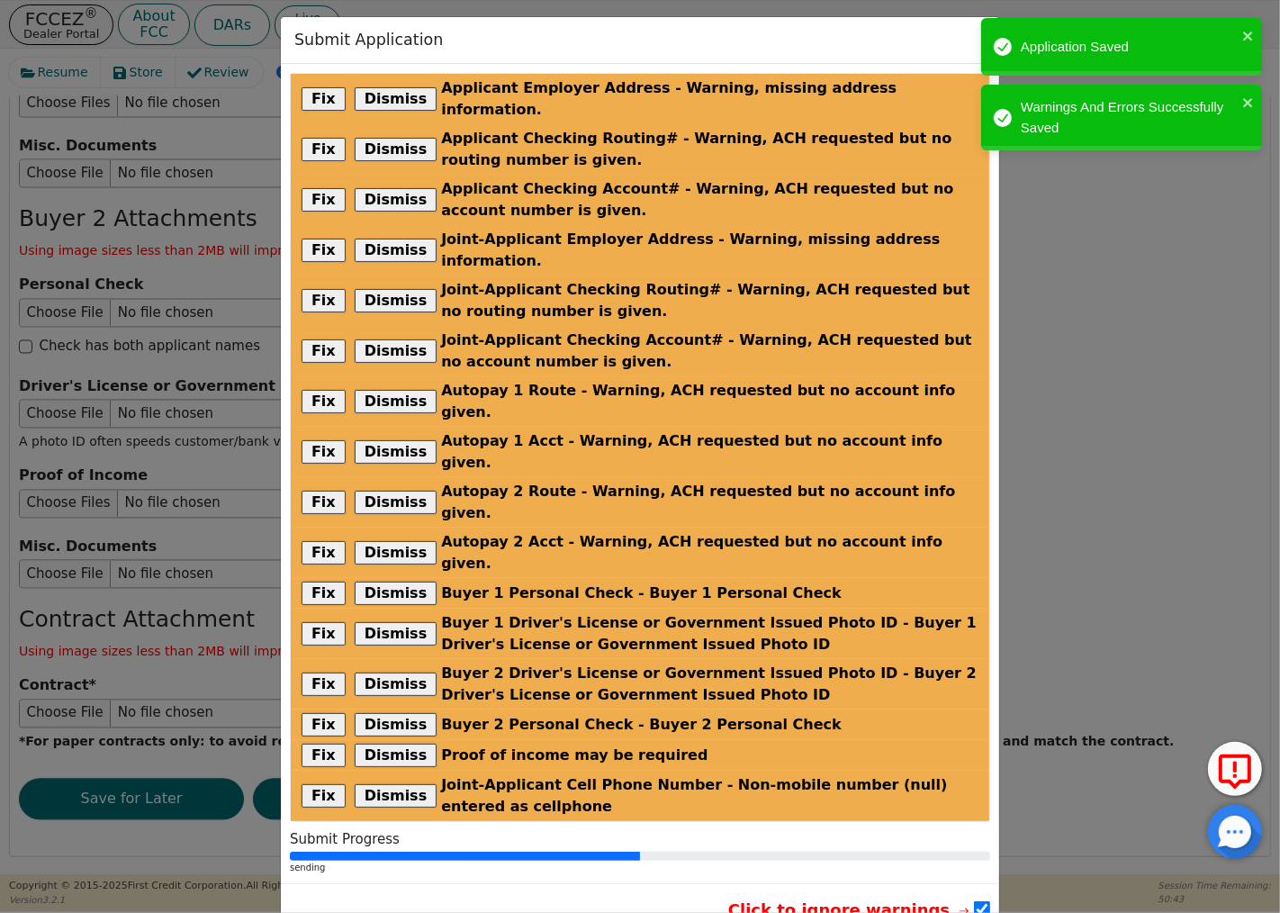  What do you see at coordinates (709, 301) in the screenshot?
I see `span: Joint-Applicant Checking Routing# - Warning, ACH requested but no routing number is given.` at bounding box center [709, 301].